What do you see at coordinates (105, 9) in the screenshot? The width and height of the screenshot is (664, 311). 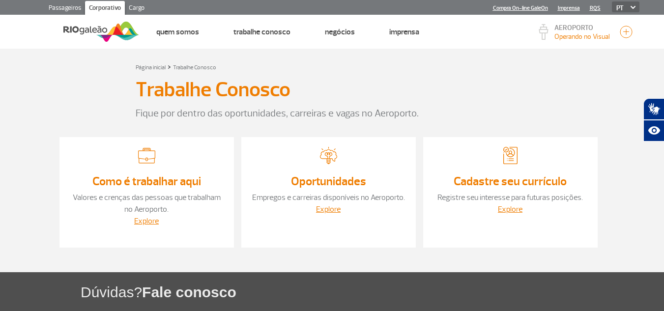 I see `a: Corporativo` at bounding box center [105, 9].